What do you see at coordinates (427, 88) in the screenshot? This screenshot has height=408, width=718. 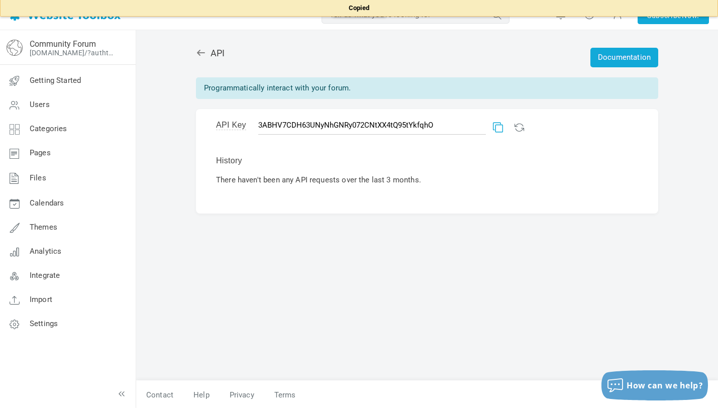 I see `div: Programmatically interact with your forum.` at bounding box center [427, 88].